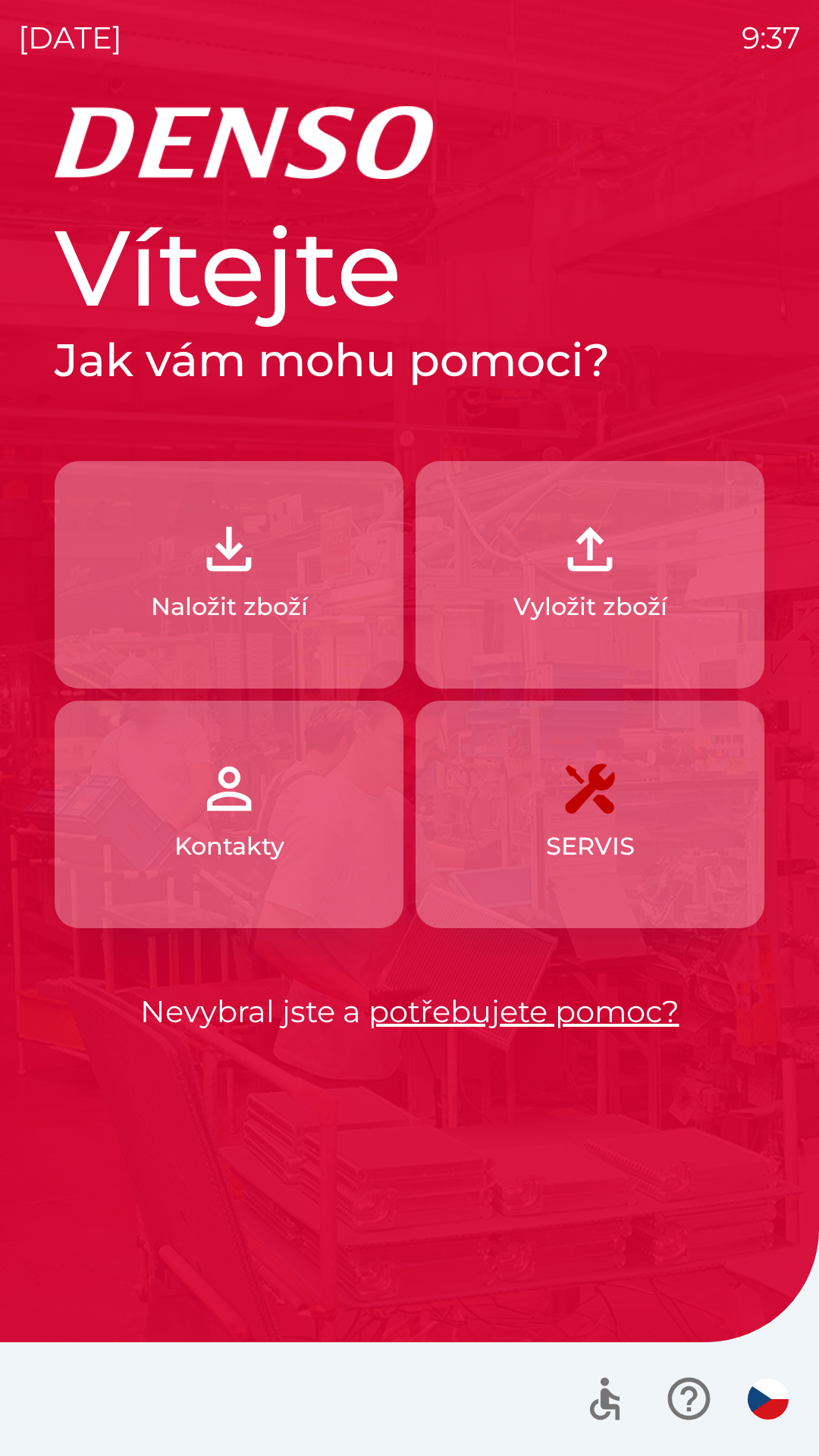 The image size is (819, 1456). Describe the element at coordinates (229, 549) in the screenshot. I see `img: 918cc13a-b407-47b8-8082-7d4a57a89498.png` at that location.